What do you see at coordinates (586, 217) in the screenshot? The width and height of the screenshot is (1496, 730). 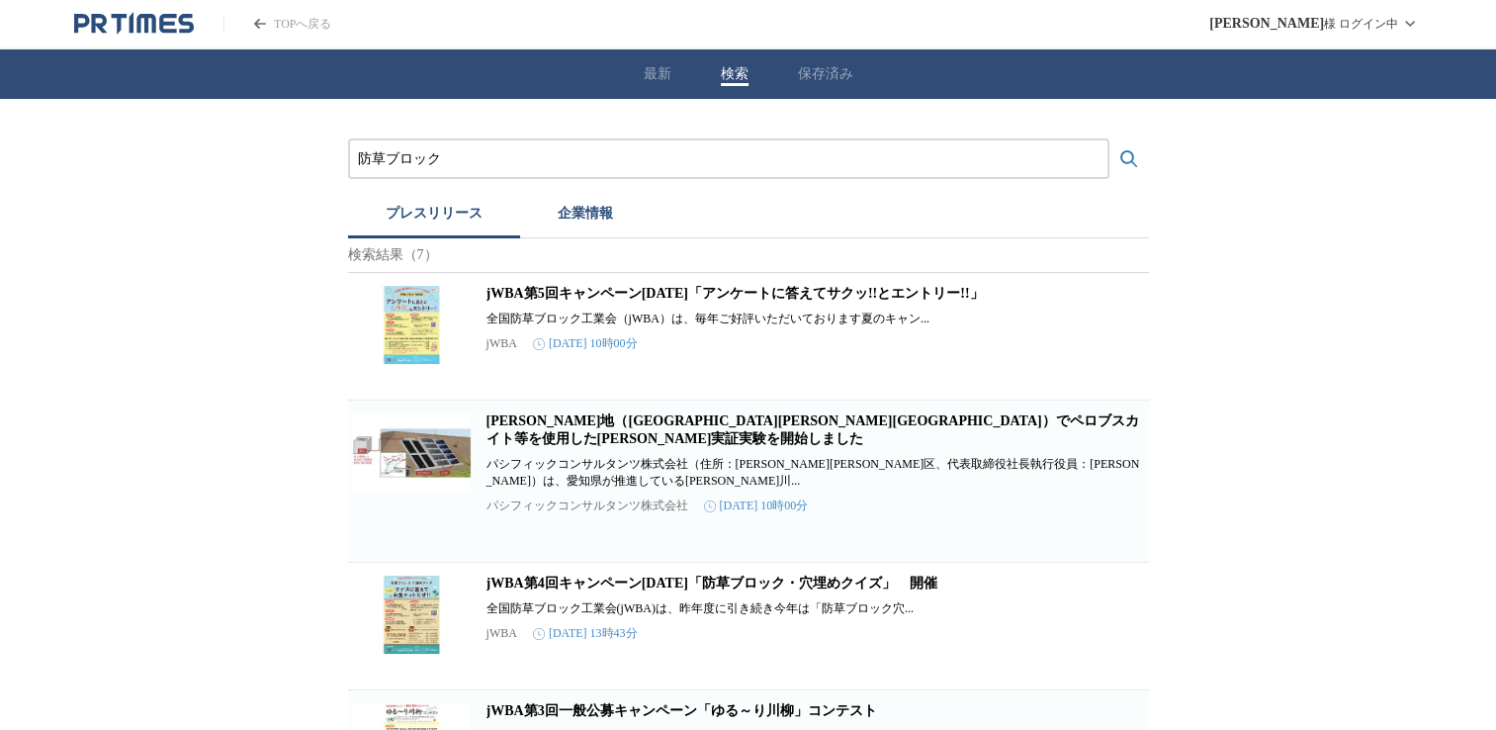 I see `button: 企業情報` at bounding box center [586, 217].